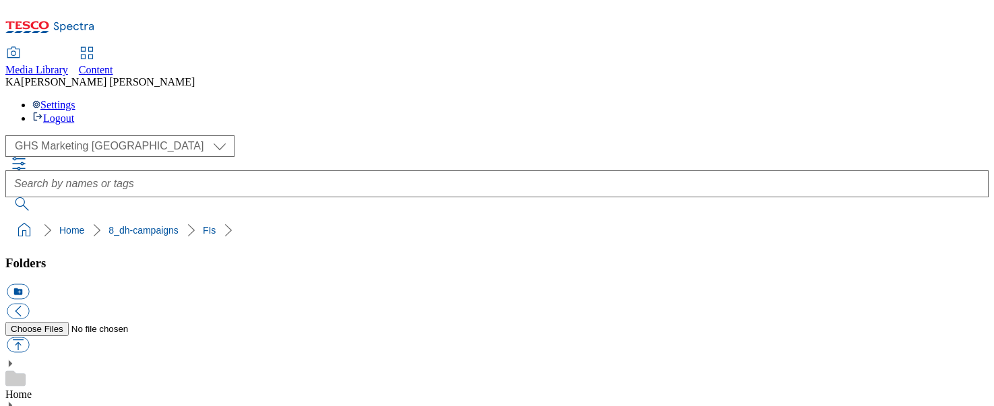  Describe the element at coordinates (143, 230) in the screenshot. I see `a: 8_dh-campaigns` at that location.